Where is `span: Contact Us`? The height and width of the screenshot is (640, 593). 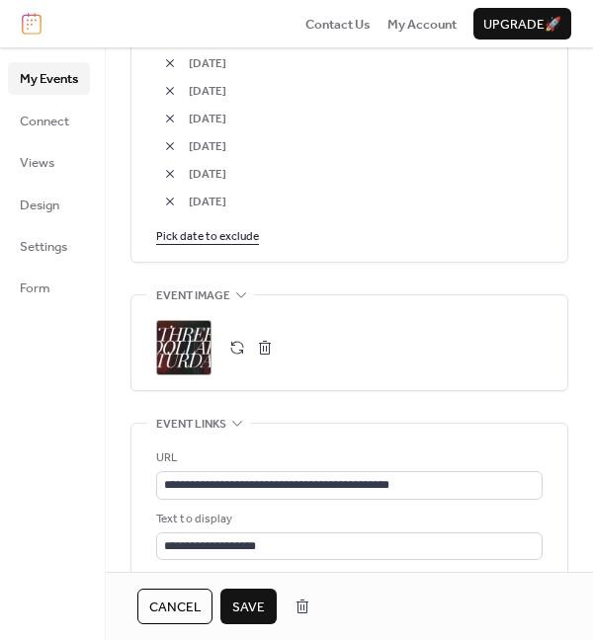
span: Contact Us is located at coordinates (338, 25).